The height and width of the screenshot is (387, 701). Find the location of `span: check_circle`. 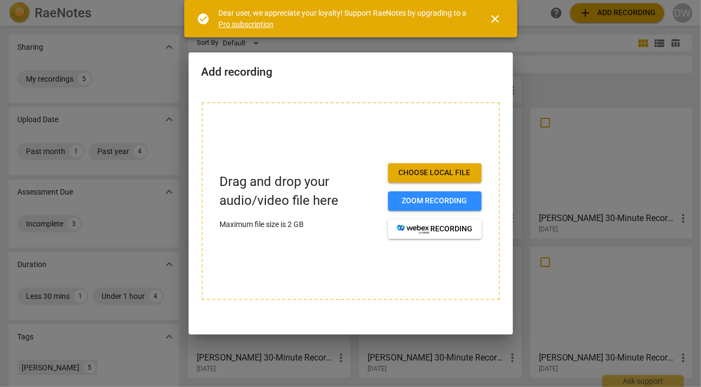

span: check_circle is located at coordinates (204, 19).